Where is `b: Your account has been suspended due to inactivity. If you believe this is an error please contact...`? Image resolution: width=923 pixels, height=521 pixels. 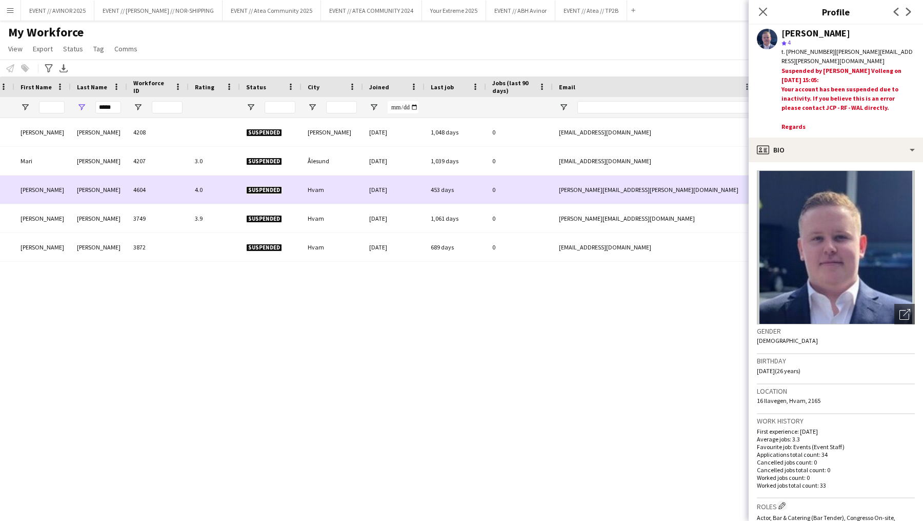
b: Your account has been suspended due to inactivity. If you believe this is an error please contact... is located at coordinates (840, 98).